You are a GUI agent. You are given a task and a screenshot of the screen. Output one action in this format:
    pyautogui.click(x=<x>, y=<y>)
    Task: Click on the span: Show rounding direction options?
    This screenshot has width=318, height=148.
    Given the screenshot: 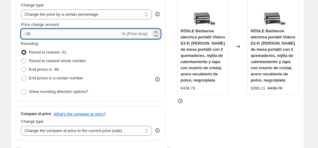 What is the action you would take?
    pyautogui.click(x=59, y=92)
    